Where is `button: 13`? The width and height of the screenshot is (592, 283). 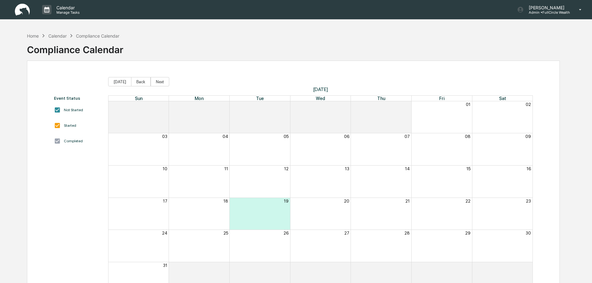
button: 13 is located at coordinates (347, 168).